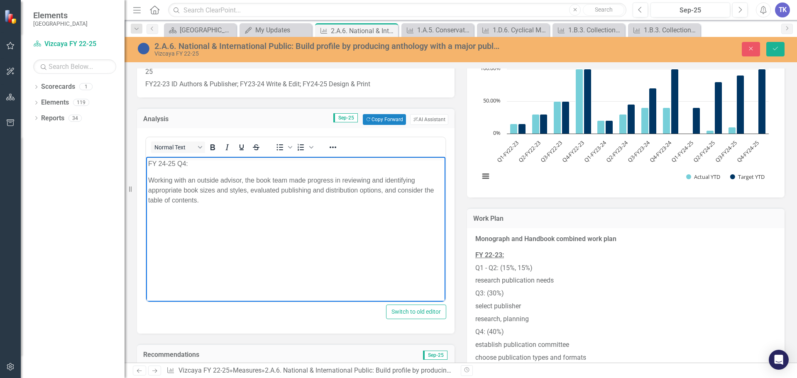  I want to click on p: FY22-23 ID Authors & Publisher; FY23-24 Write & Edit; FY24-25 Design & Print, so click(295, 83).